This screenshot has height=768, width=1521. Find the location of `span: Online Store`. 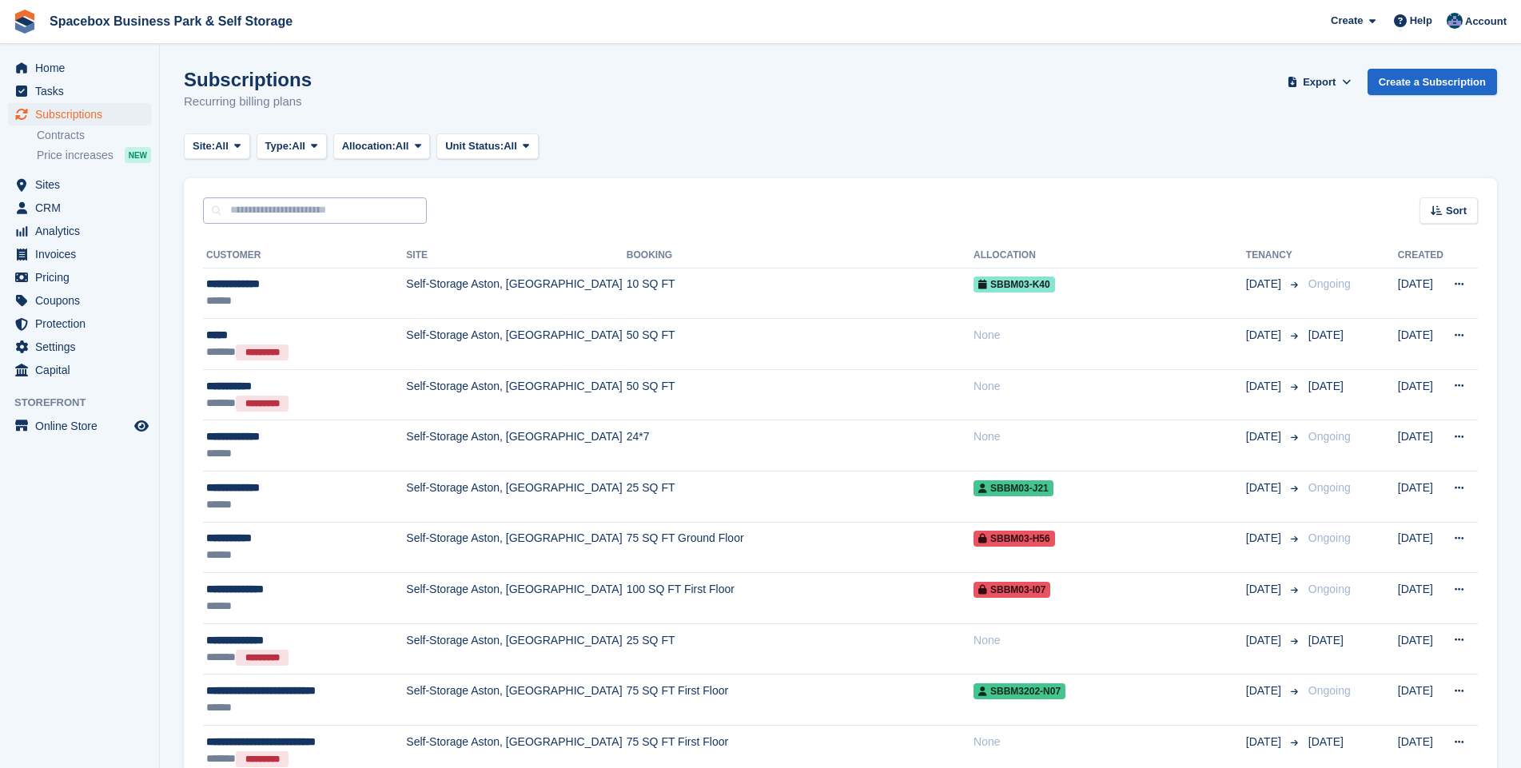

span: Online Store is located at coordinates (83, 426).